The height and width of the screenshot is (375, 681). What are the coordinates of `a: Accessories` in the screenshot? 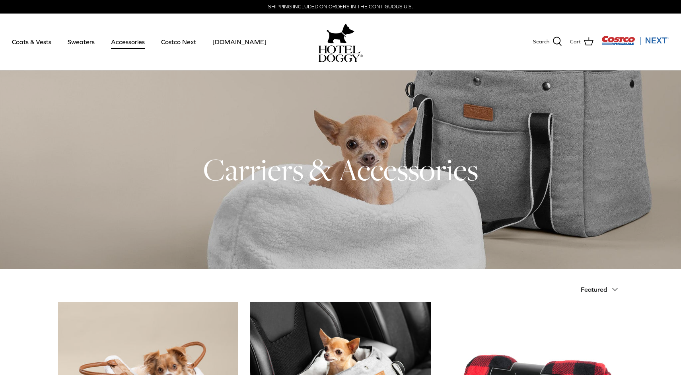 It's located at (128, 42).